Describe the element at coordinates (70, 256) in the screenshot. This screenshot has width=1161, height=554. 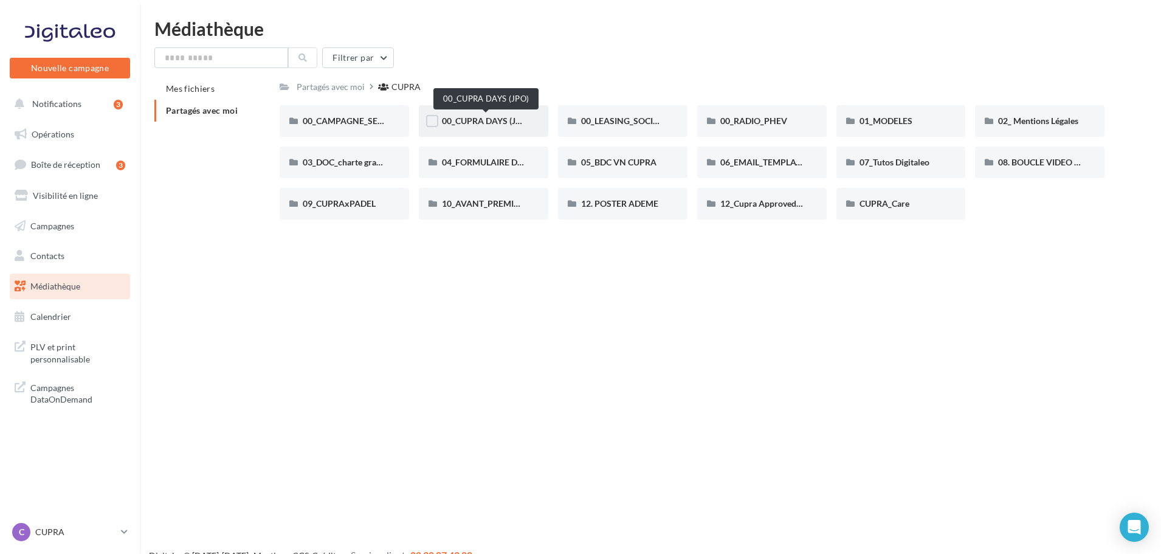
I see `a: Contacts` at that location.